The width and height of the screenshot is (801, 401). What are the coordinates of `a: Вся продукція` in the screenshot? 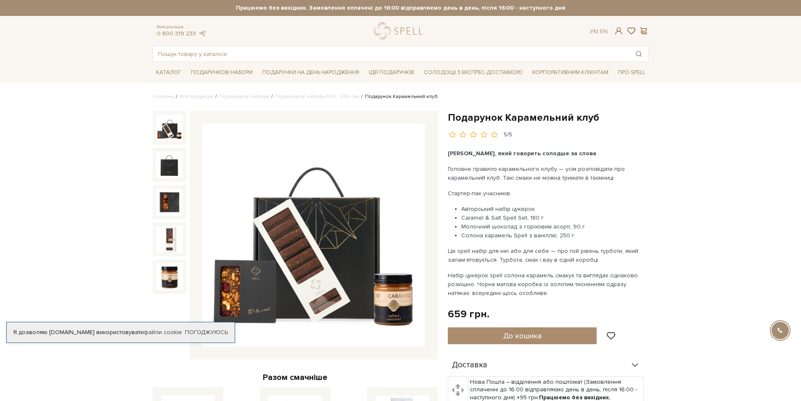 It's located at (196, 96).